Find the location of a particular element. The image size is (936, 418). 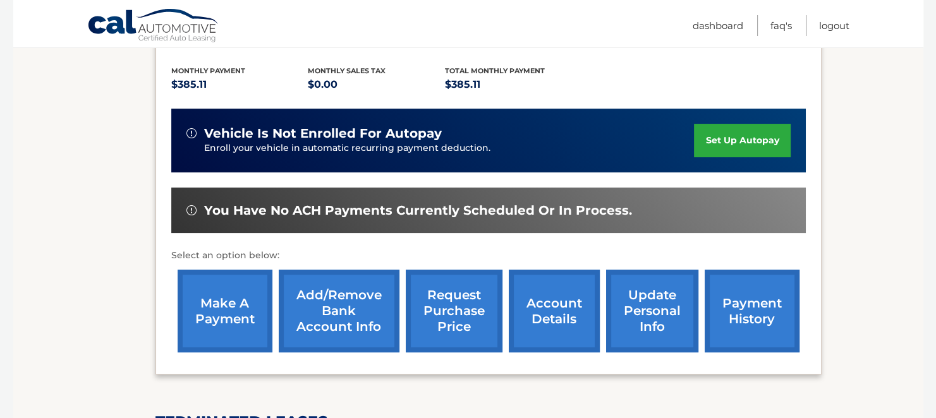

a: set up autopay is located at coordinates (742, 140).